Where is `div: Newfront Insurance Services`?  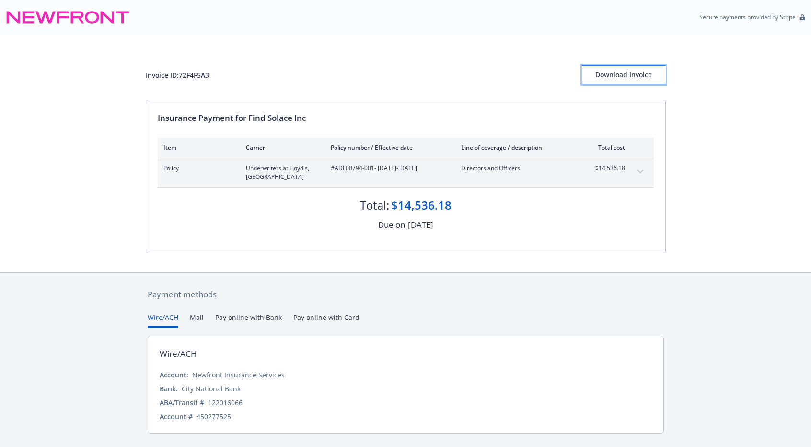
div: Newfront Insurance Services is located at coordinates (238, 374).